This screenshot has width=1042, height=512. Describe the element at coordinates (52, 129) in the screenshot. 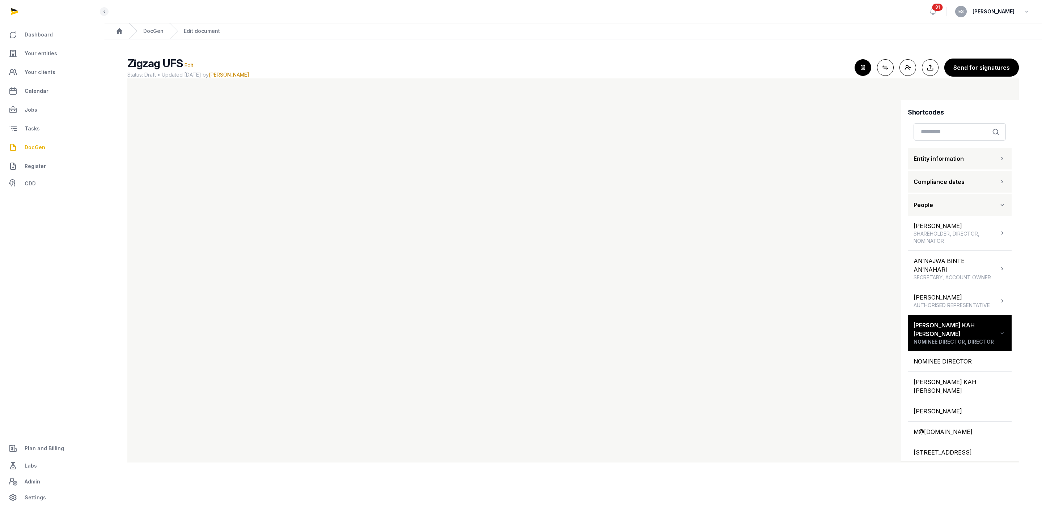

I see `a: Tasks` at that location.